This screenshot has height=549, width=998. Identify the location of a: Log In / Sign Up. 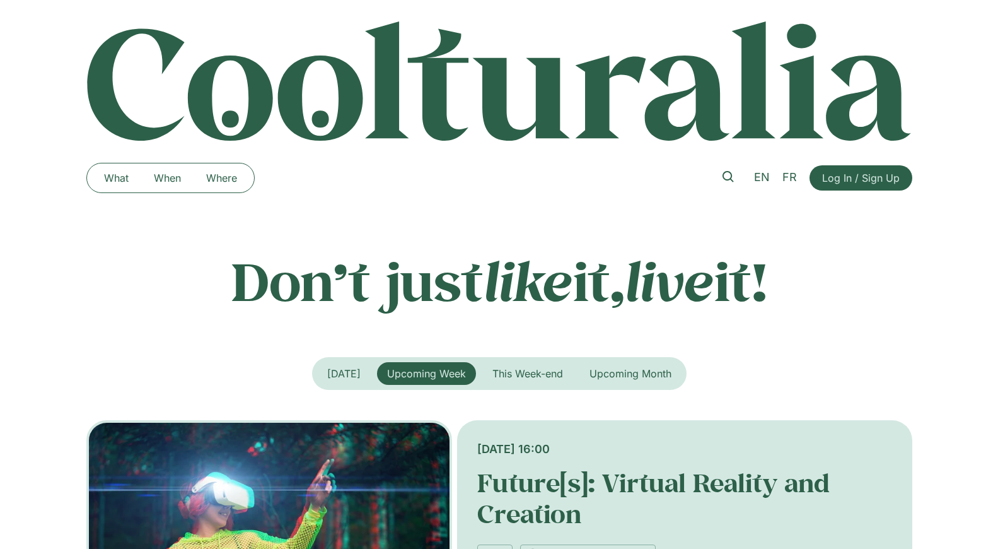
(861, 178).